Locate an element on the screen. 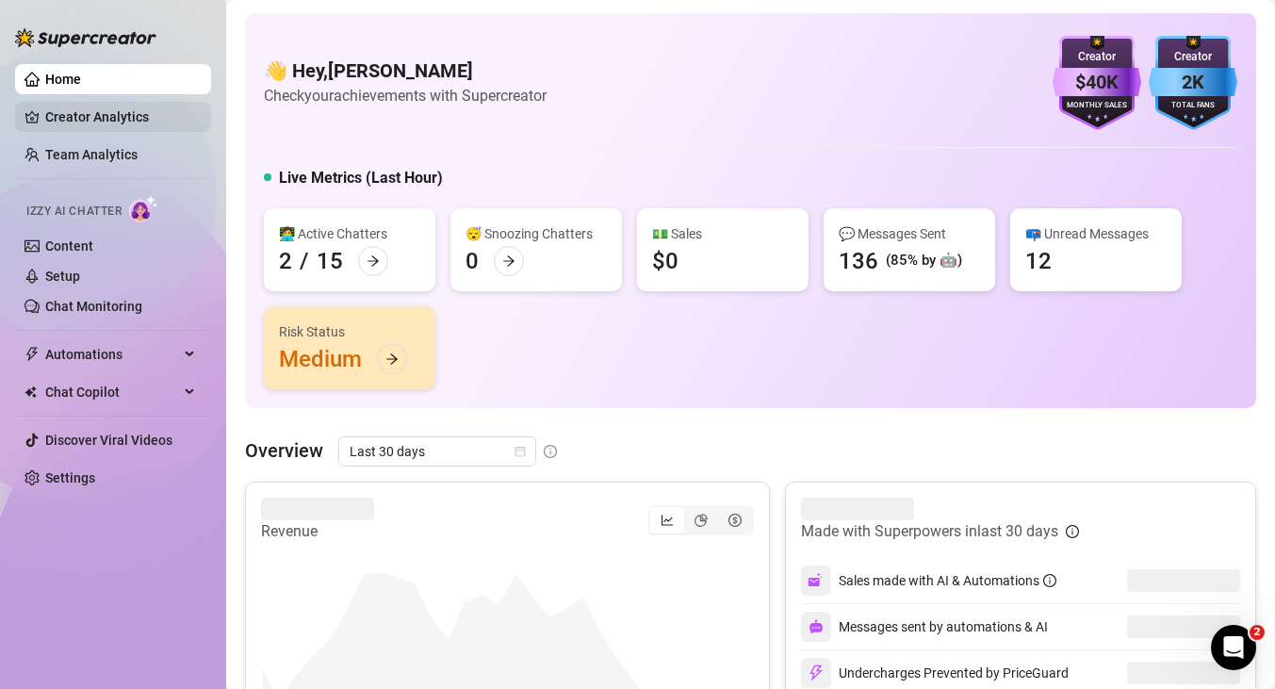 This screenshot has height=689, width=1275. div: segmented control is located at coordinates (701, 520).